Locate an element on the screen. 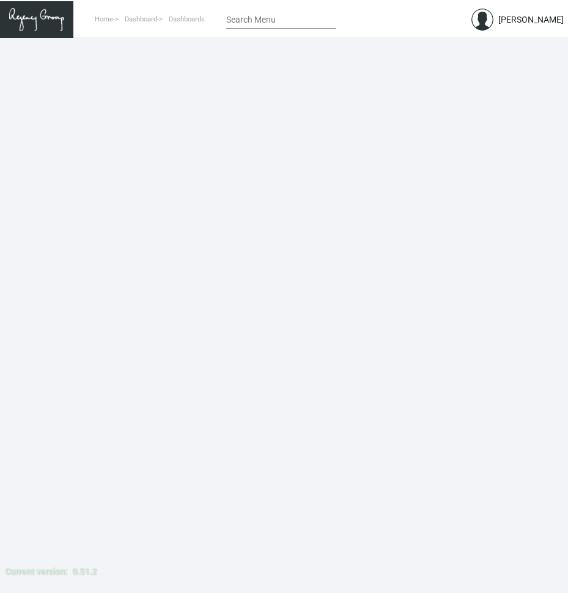 This screenshot has width=568, height=593. span: Dashboards is located at coordinates (186, 19).